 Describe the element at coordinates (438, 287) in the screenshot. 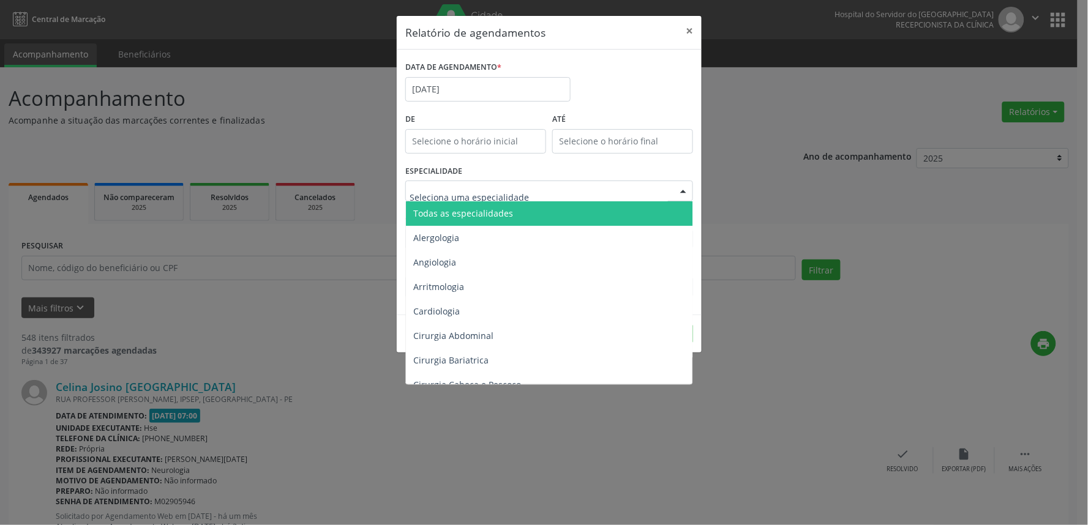

I see `span: Arritmologia` at that location.